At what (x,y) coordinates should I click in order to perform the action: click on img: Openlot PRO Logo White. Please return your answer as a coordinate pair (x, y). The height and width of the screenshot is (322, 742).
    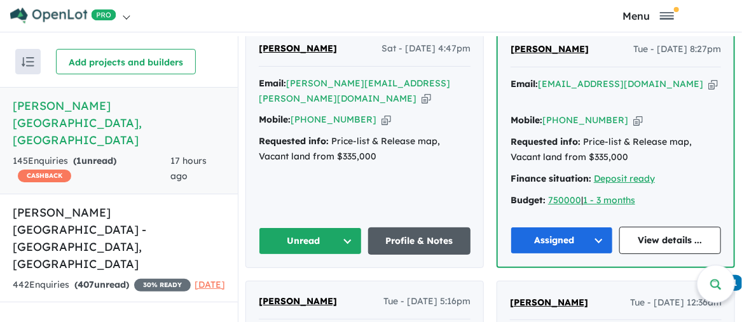
    Looking at the image, I should click on (63, 15).